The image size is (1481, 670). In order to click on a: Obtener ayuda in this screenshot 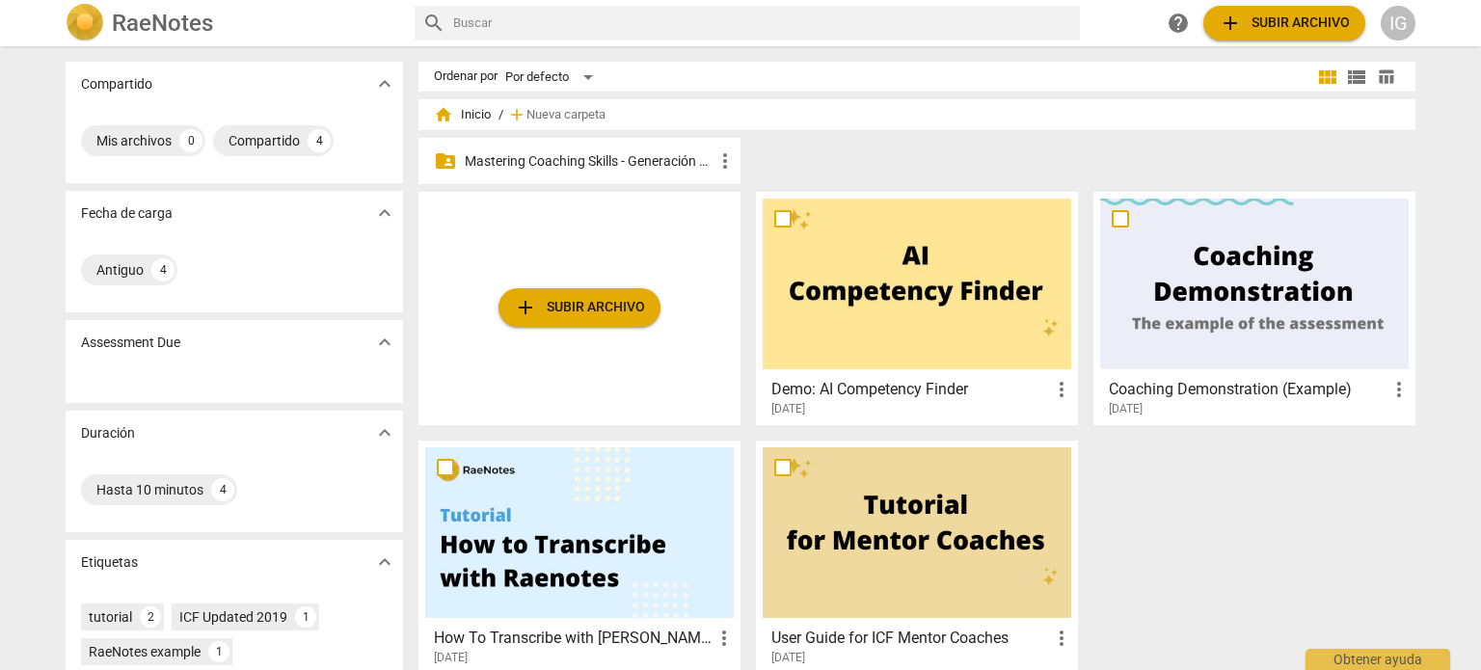, I will do `click(1178, 23)`.